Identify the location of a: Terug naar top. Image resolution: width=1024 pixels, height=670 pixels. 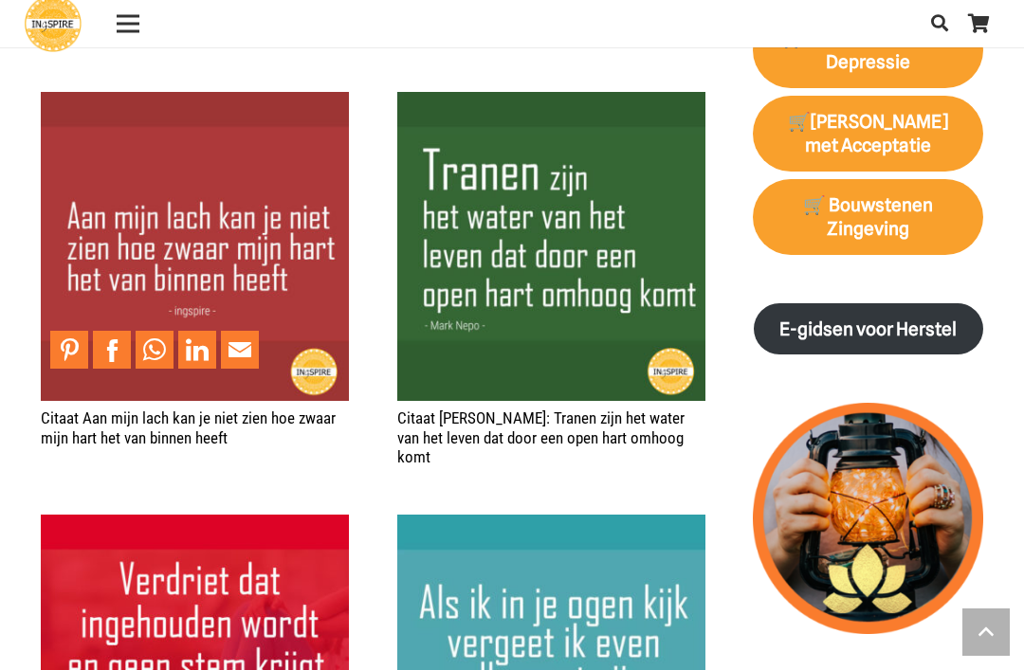
(986, 632).